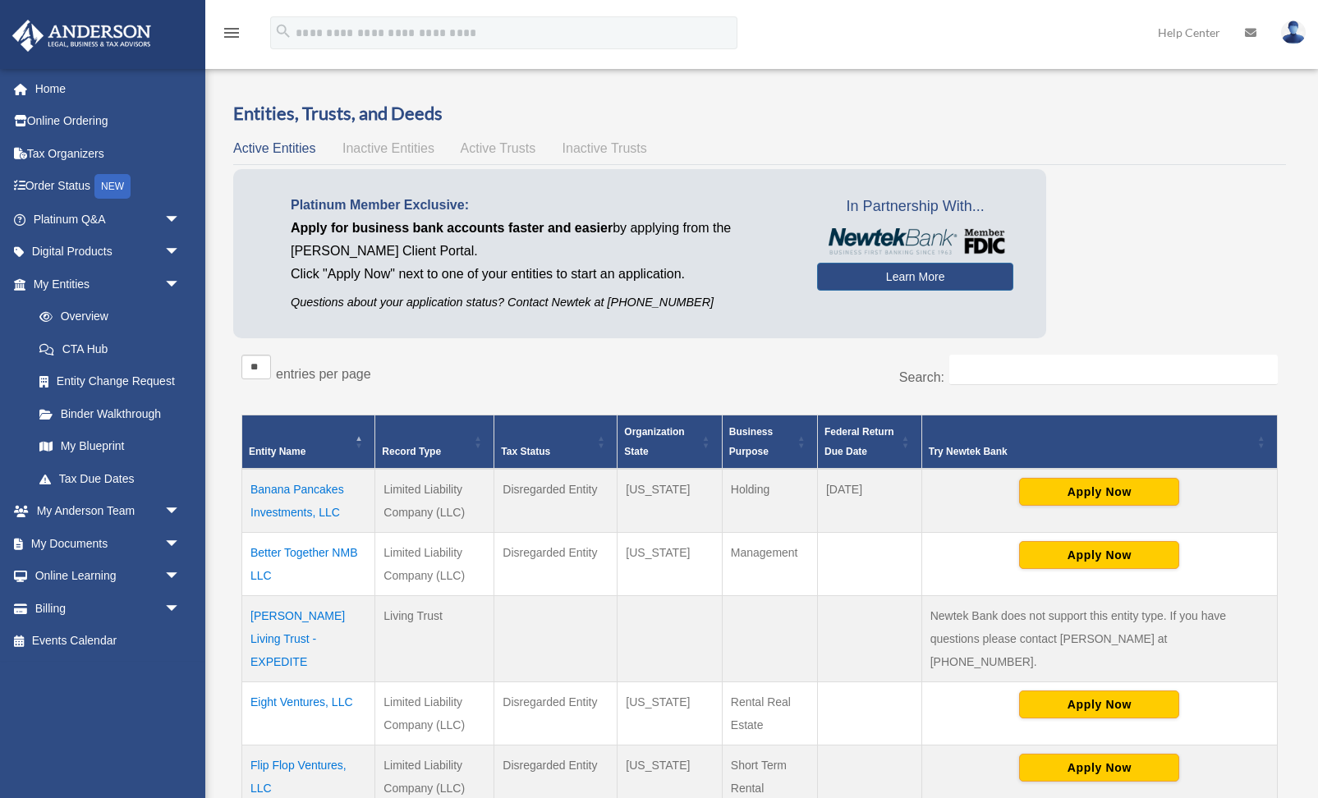  I want to click on span: Entity Name, so click(277, 452).